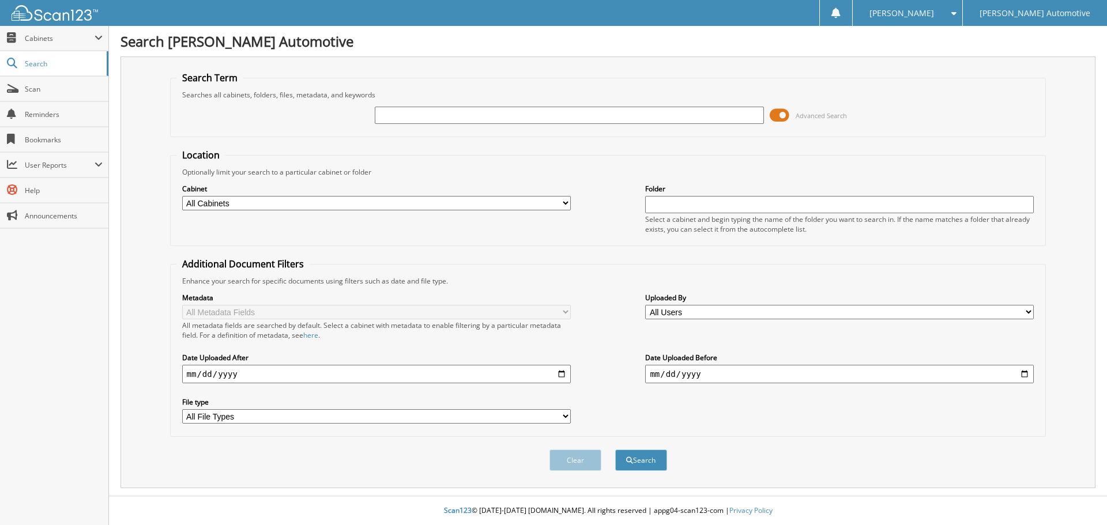 The width and height of the screenshot is (1107, 525). Describe the element at coordinates (55, 13) in the screenshot. I see `img: scan123-logo-white.svg` at that location.